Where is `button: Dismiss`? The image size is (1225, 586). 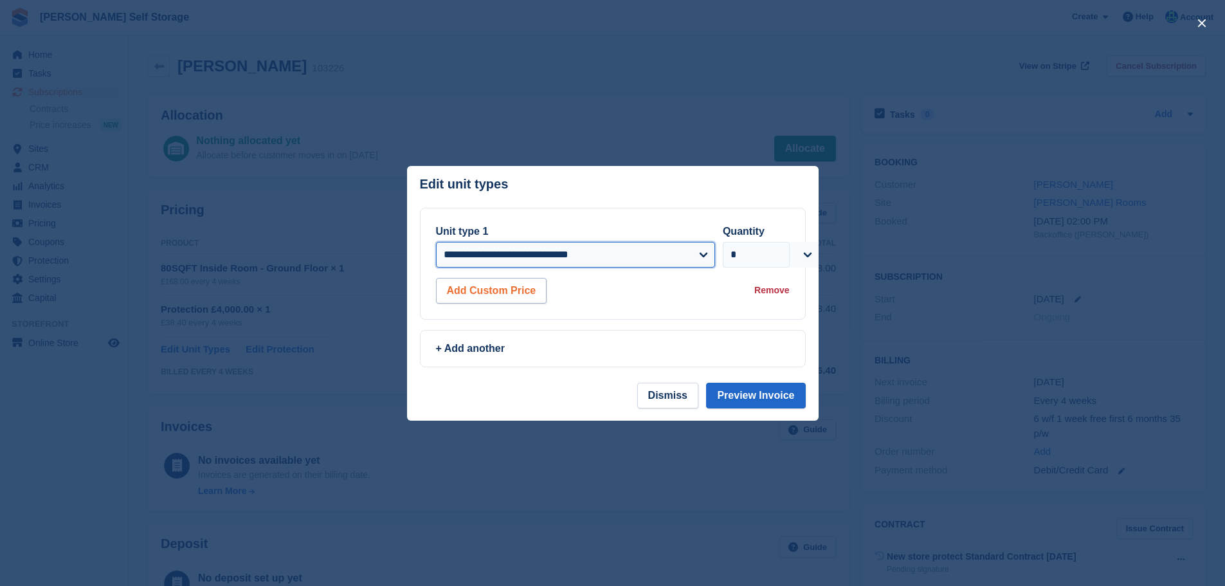
button: Dismiss is located at coordinates (668, 396).